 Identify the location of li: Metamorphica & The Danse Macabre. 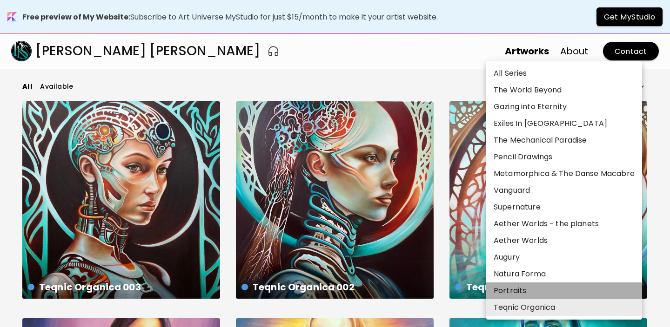
(564, 174).